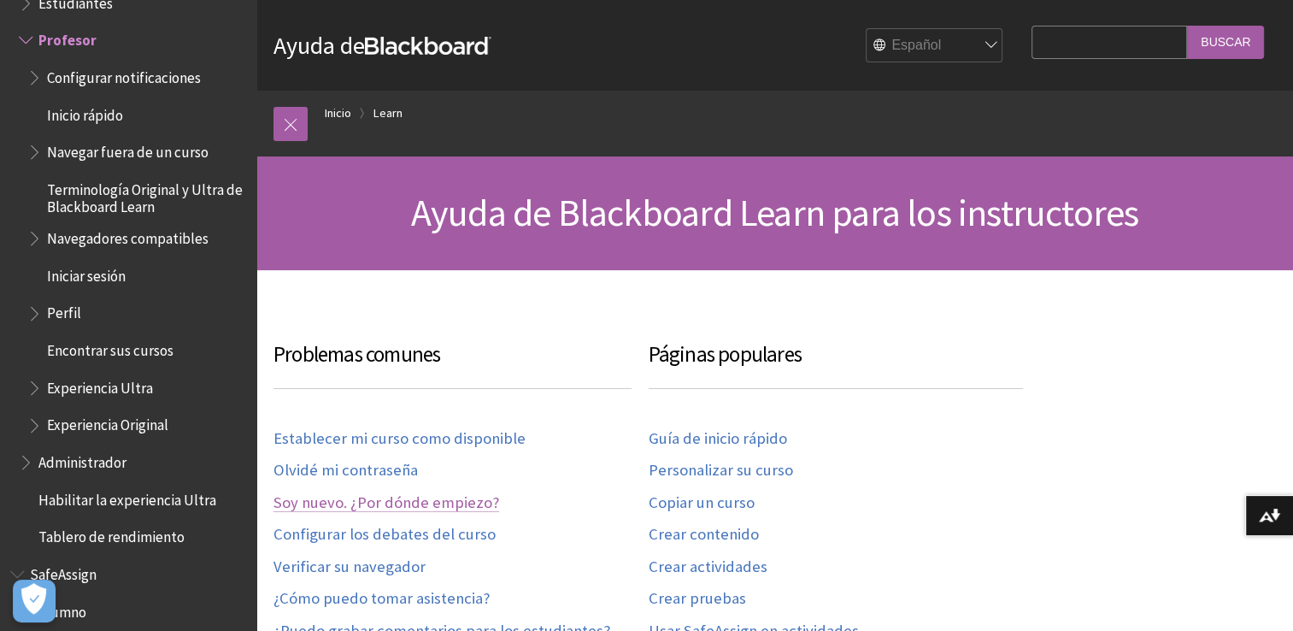 The image size is (1293, 631). I want to click on span: Experiencia Ultra, so click(100, 385).